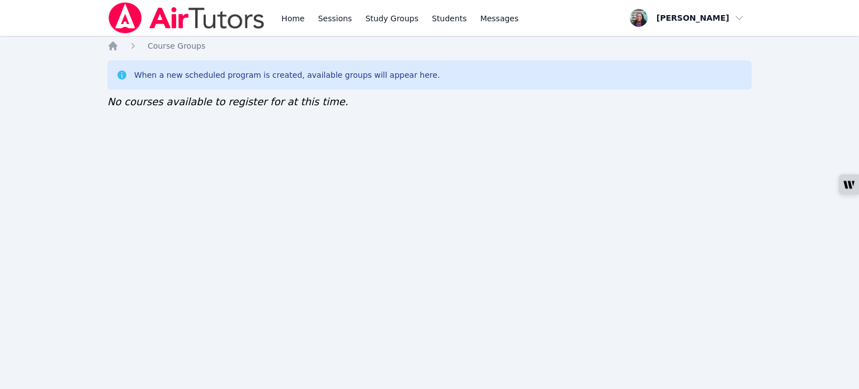 Image resolution: width=859 pixels, height=389 pixels. I want to click on img: Air Tutors, so click(186, 18).